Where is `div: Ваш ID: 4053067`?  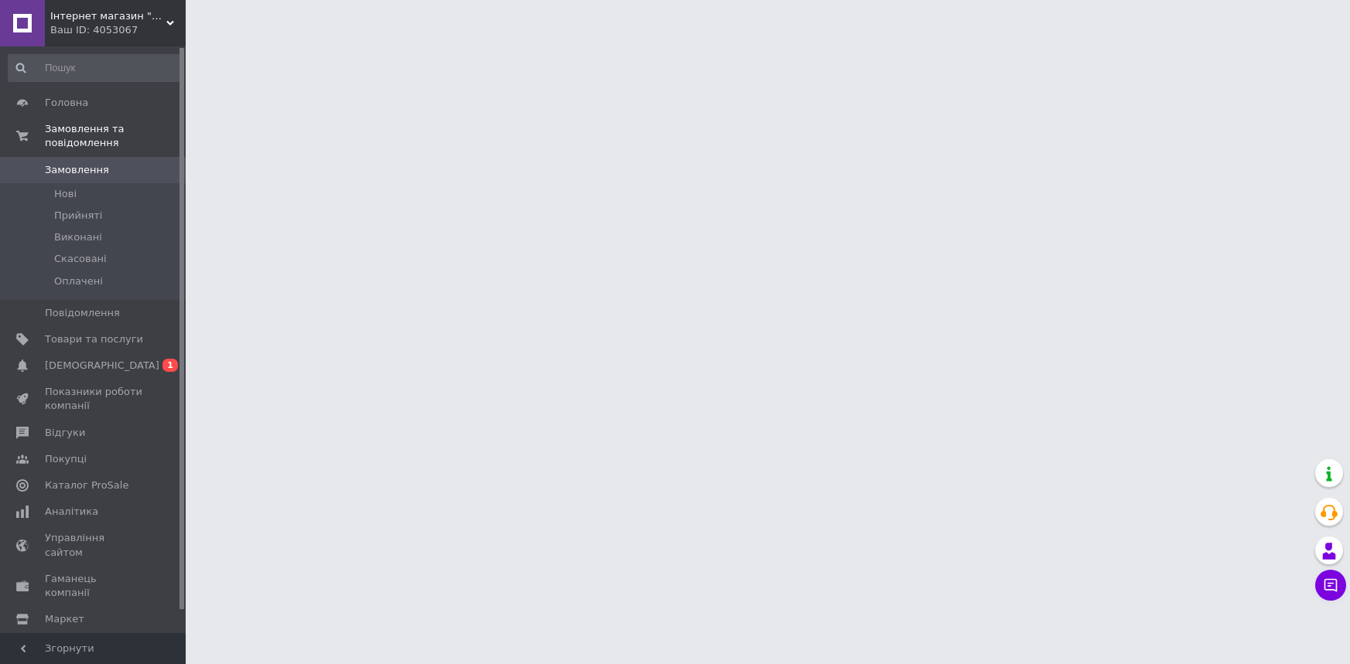
div: Ваш ID: 4053067 is located at coordinates (118, 30).